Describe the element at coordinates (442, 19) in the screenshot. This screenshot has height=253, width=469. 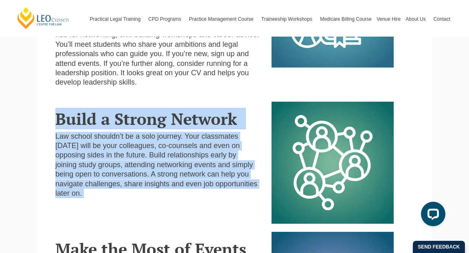
I see `a: Contact` at that location.